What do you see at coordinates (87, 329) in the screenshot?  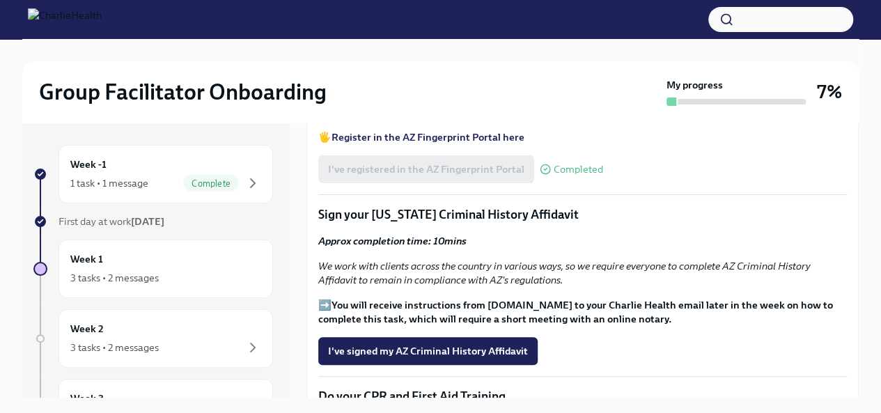 I see `h6: Week 2` at bounding box center [87, 329].